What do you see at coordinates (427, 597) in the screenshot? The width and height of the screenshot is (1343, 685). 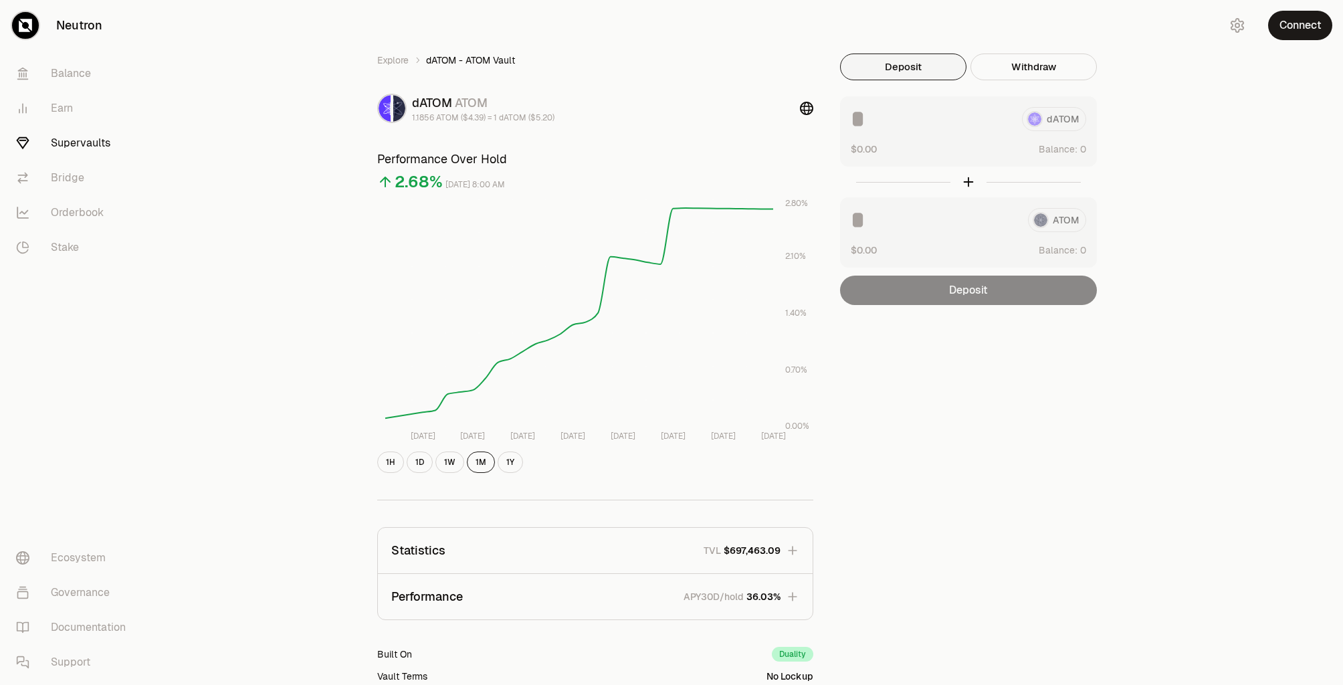 I see `p: Performance` at bounding box center [427, 597].